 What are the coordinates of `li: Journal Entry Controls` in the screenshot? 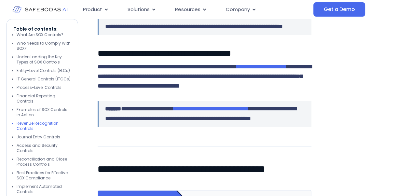 It's located at (44, 137).